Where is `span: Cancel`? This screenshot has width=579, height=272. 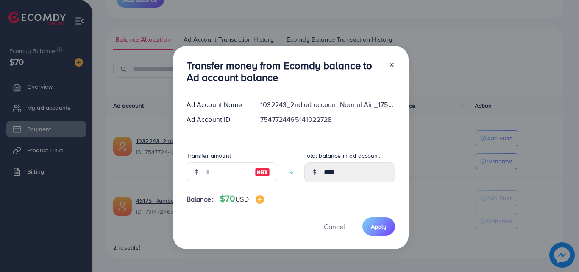 span: Cancel is located at coordinates (334, 226).